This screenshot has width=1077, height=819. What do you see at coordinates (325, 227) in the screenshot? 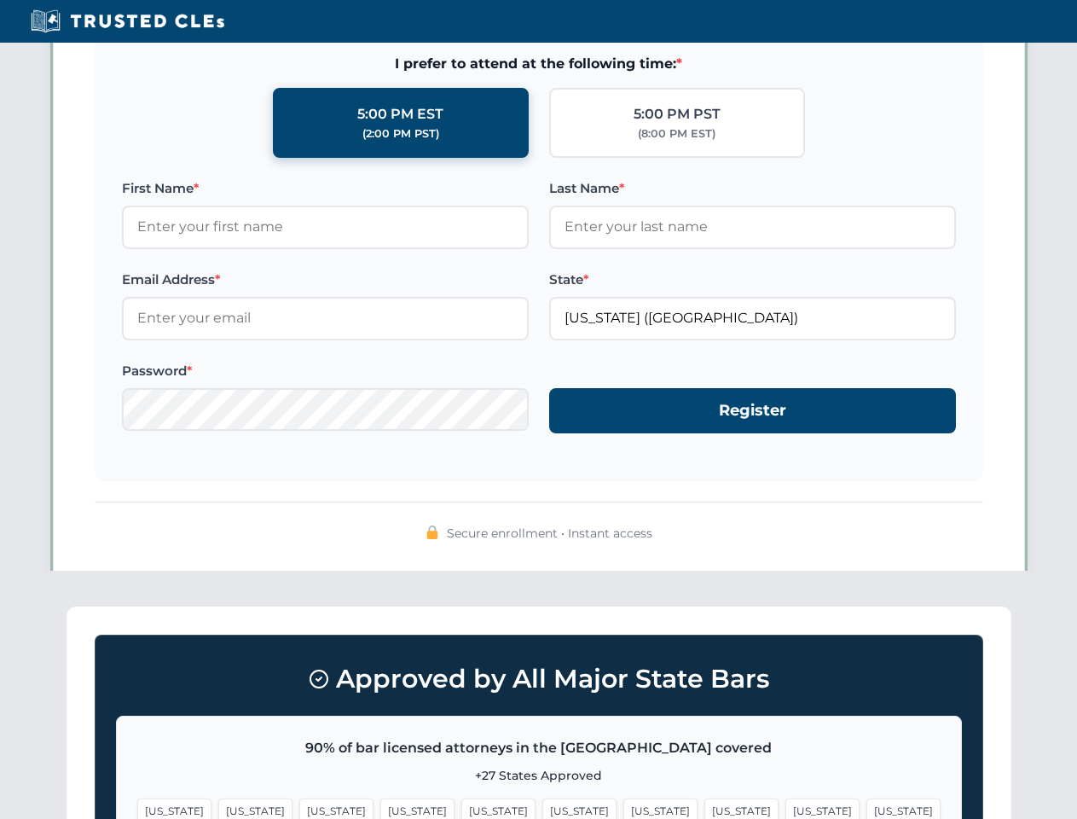
I see `input: Enter your first name` at bounding box center [325, 227].